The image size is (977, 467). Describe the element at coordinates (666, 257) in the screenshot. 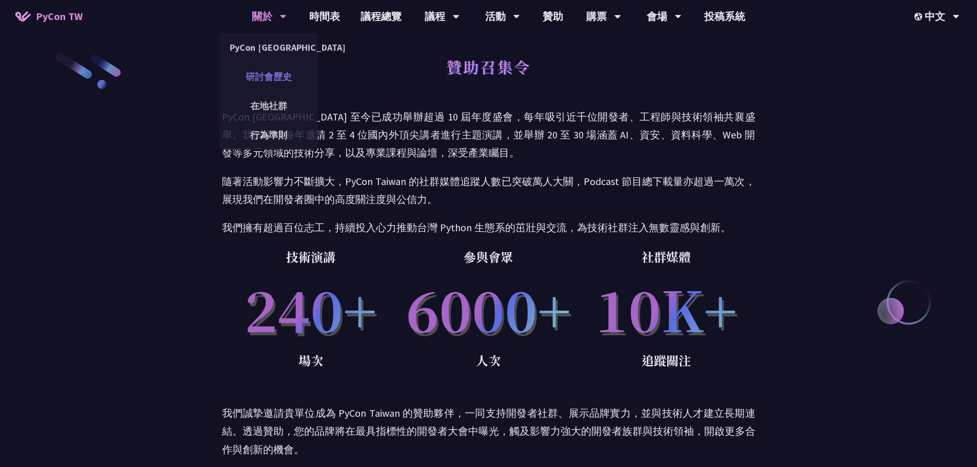

I see `p: 社群媒體` at that location.